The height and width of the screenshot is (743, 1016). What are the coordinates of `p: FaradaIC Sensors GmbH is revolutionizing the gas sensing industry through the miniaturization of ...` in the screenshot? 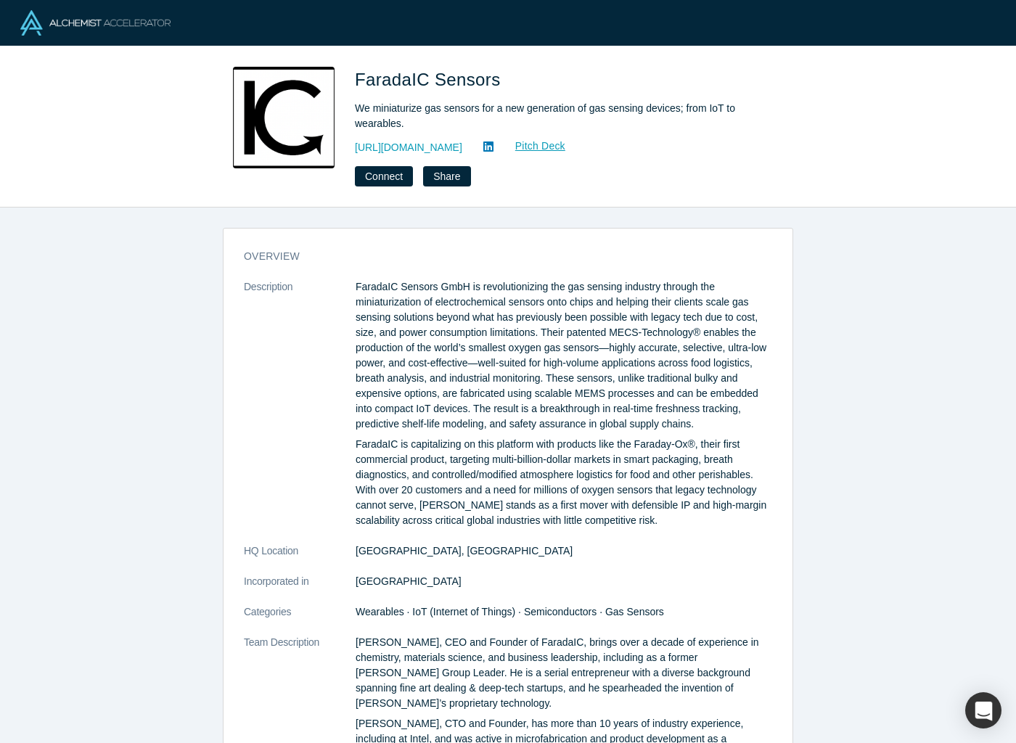 It's located at (564, 356).